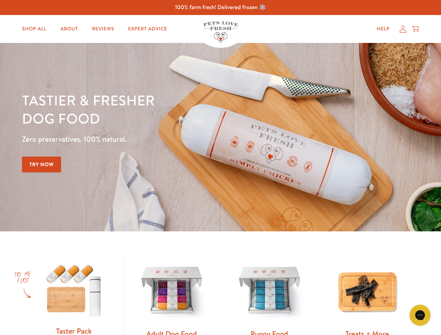 This screenshot has width=441, height=335. I want to click on a: About, so click(69, 29).